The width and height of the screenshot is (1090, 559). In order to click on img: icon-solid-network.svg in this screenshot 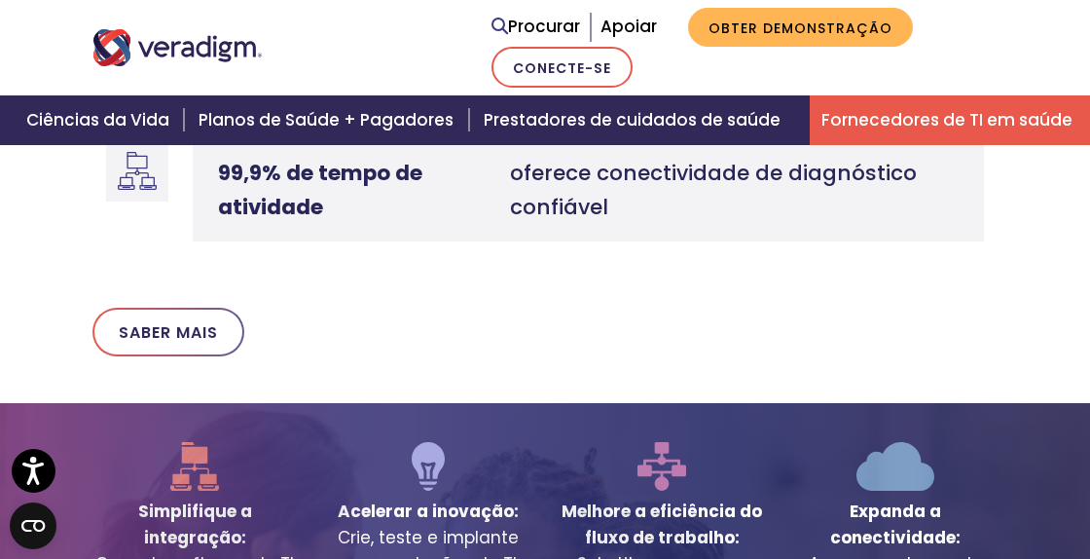, I will do `click(195, 466)`.